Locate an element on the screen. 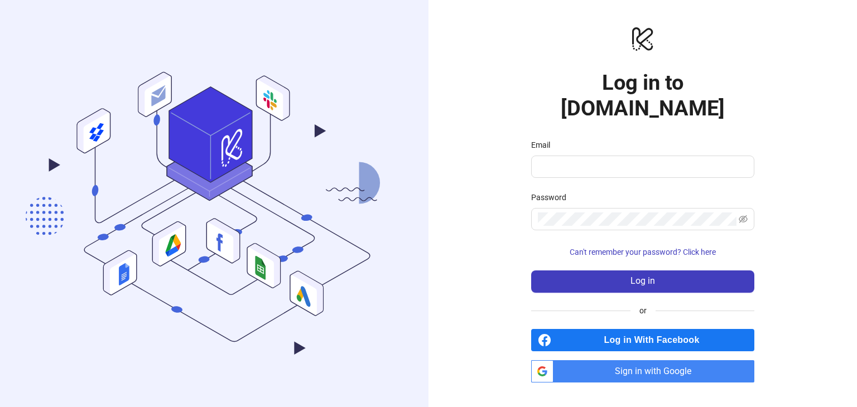  a: Can't remember your password? Click here is located at coordinates (643, 252).